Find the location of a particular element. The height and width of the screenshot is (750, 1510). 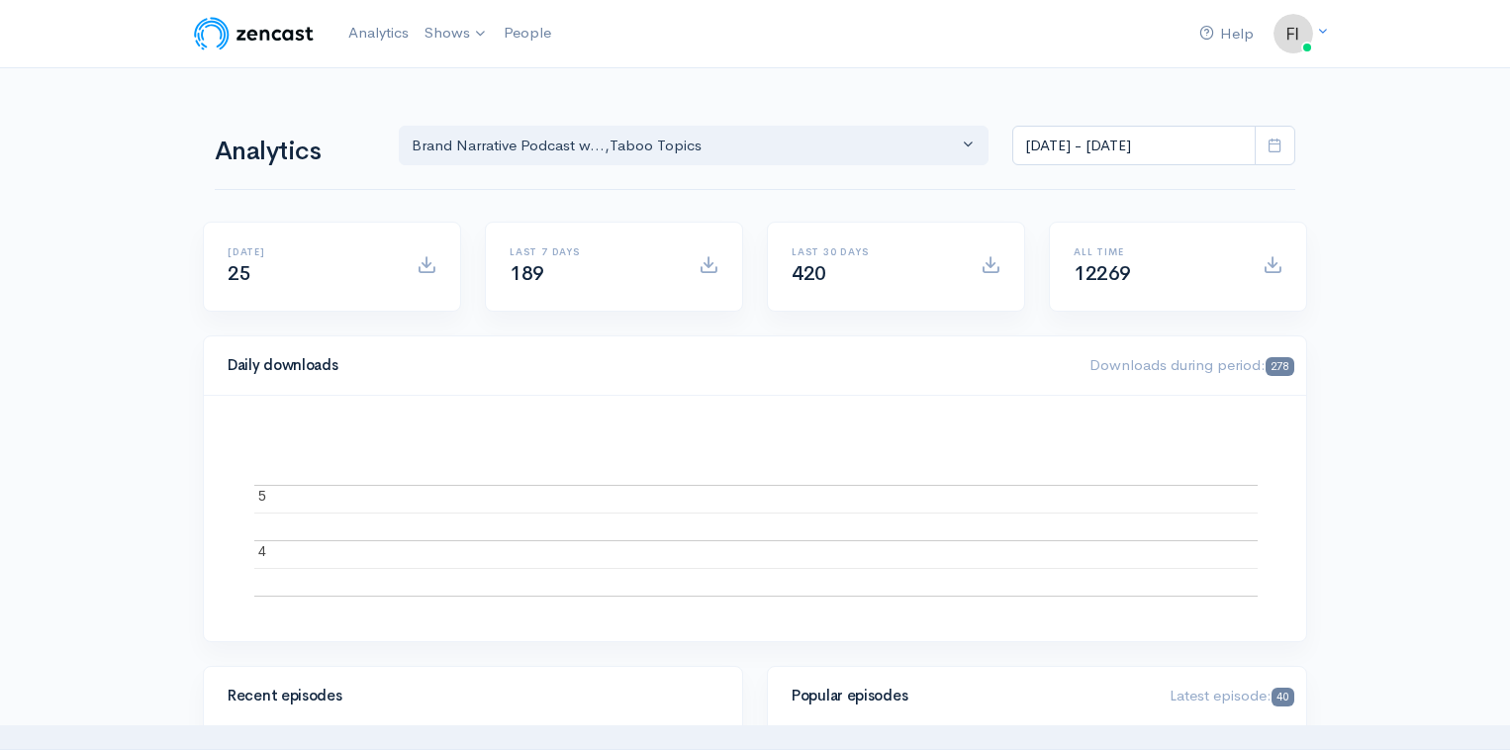

div: A chart. is located at coordinates (755, 518).